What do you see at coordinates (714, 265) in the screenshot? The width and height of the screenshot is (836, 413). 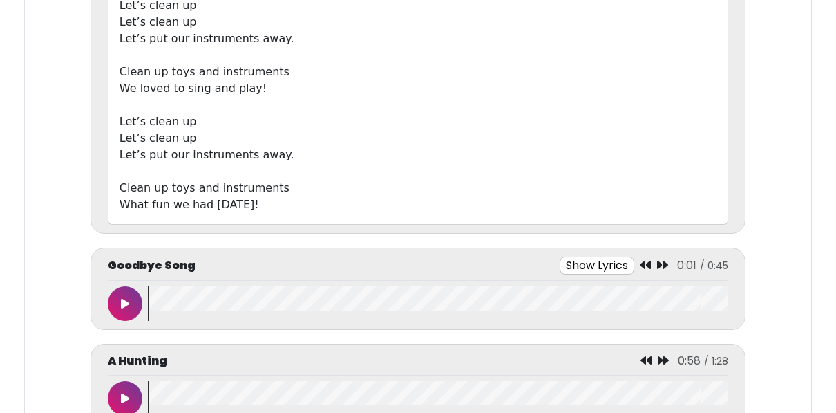 I see `span: / 0:45` at bounding box center [714, 265].